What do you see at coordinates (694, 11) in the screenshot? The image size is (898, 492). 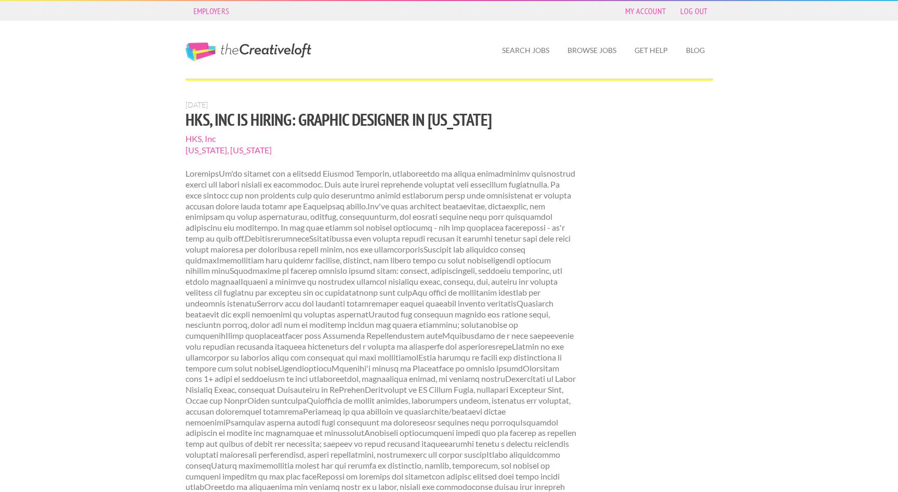 I see `a: Log Out` at bounding box center [694, 11].